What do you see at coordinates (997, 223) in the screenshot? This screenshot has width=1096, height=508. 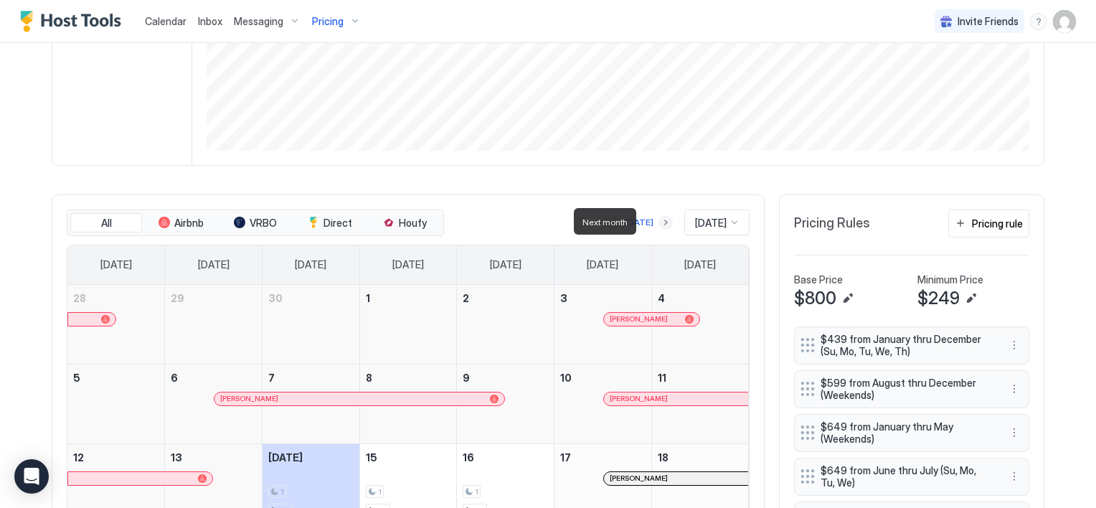 I see `div: Pricing rule` at bounding box center [997, 223].